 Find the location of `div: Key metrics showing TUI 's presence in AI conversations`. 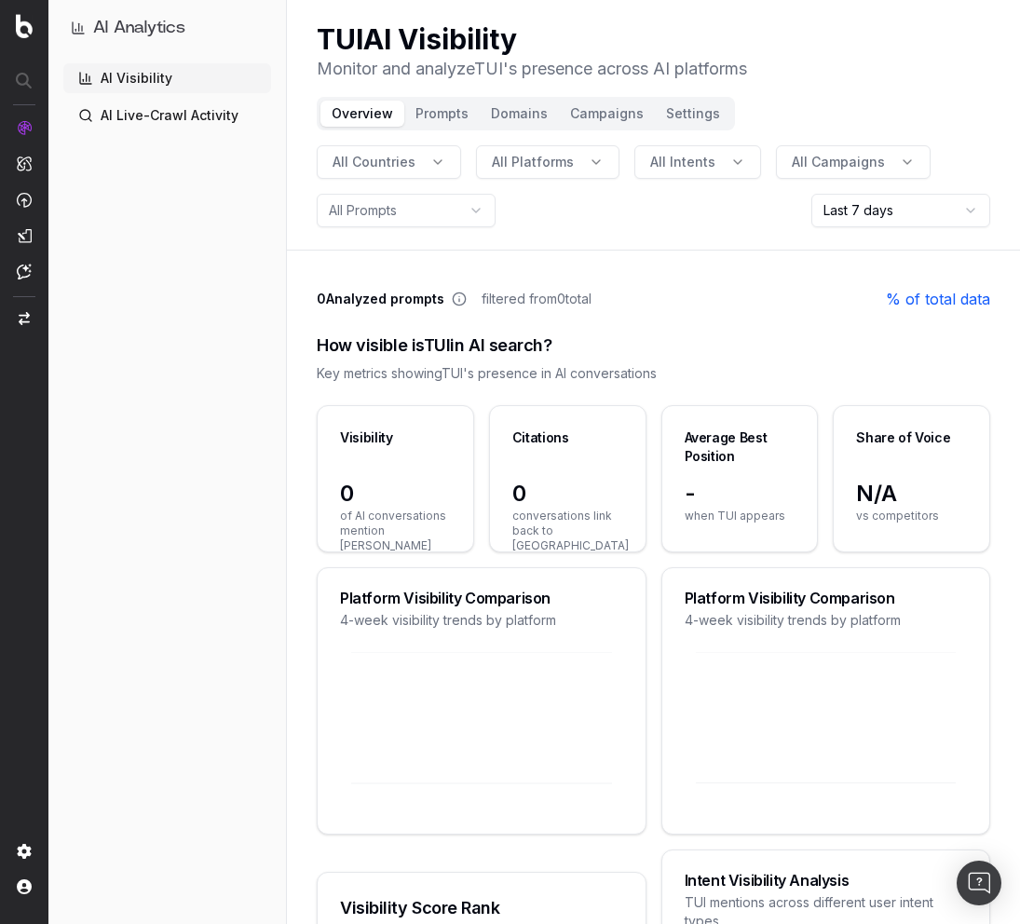

div: Key metrics showing TUI 's presence in AI conversations is located at coordinates (653, 373).